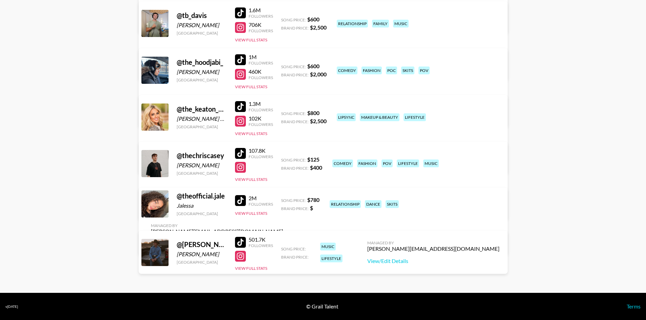 This screenshot has height=320, width=646. What do you see at coordinates (261, 104) in the screenshot?
I see `div: 1.3M` at bounding box center [261, 104].